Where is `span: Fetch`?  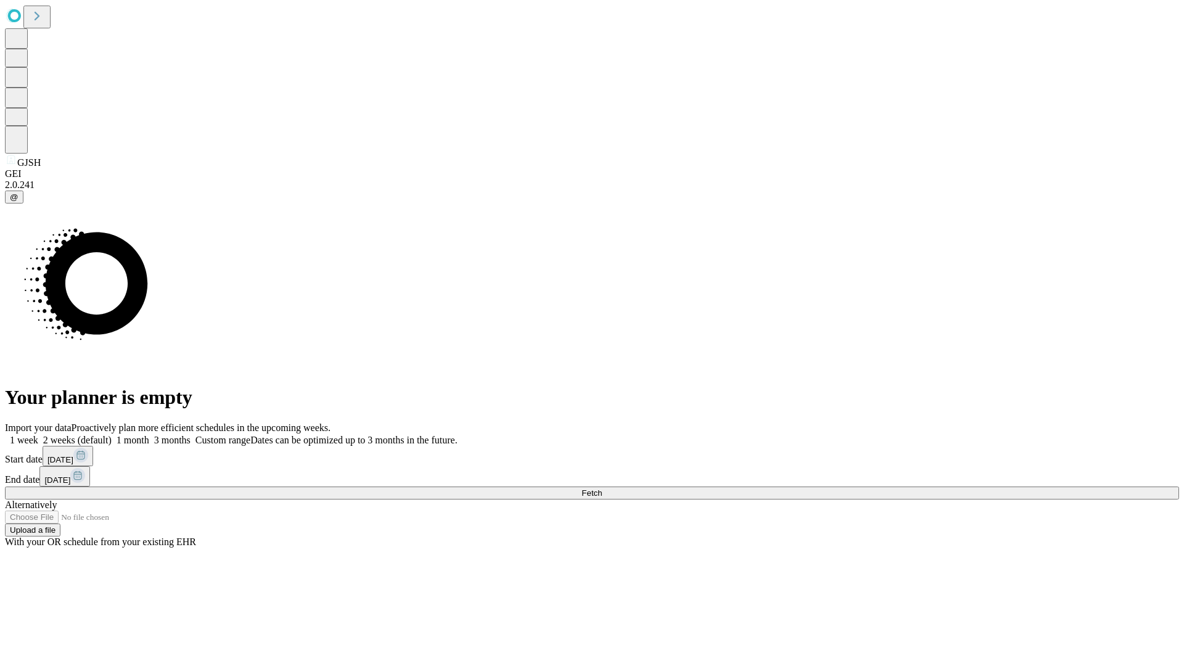
span: Fetch is located at coordinates (592, 493).